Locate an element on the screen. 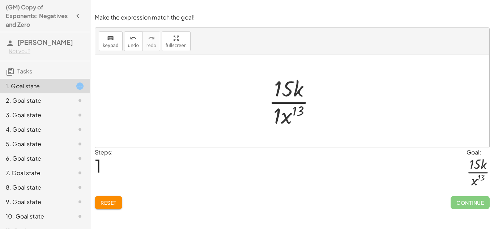 The height and width of the screenshot is (229, 494). i: undo is located at coordinates (133, 38).